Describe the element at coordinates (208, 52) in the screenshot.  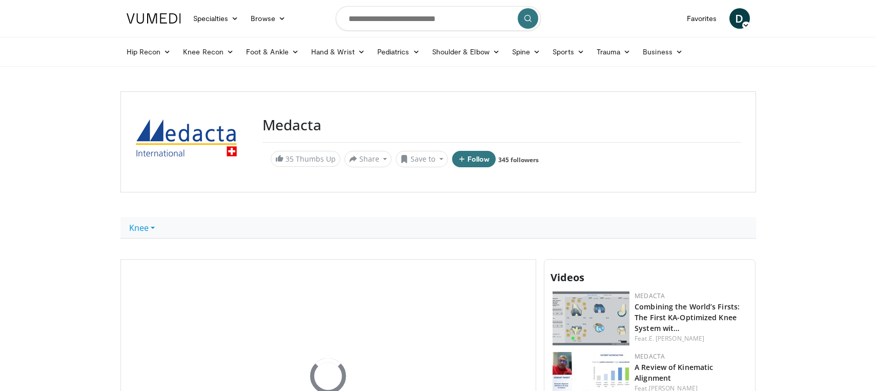
I see `a: Knee Recon` at that location.